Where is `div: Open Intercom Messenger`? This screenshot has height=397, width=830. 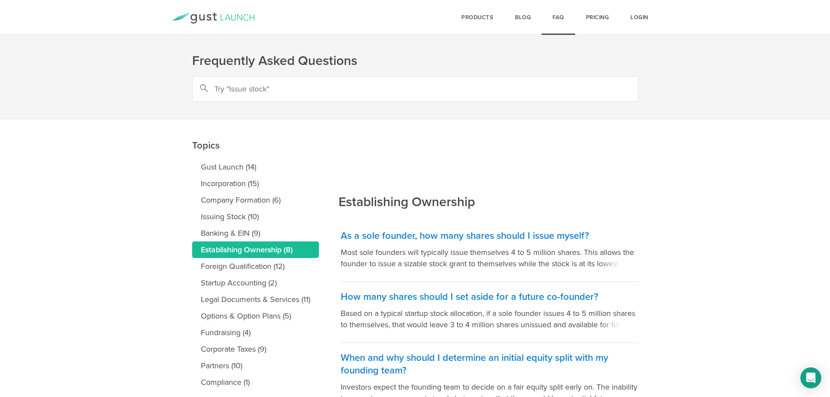 div: Open Intercom Messenger is located at coordinates (811, 378).